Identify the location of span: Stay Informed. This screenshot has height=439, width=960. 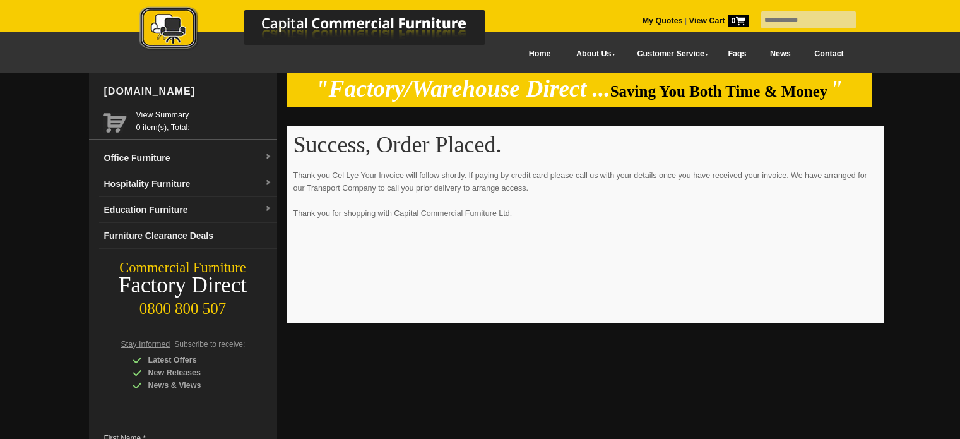
(146, 344).